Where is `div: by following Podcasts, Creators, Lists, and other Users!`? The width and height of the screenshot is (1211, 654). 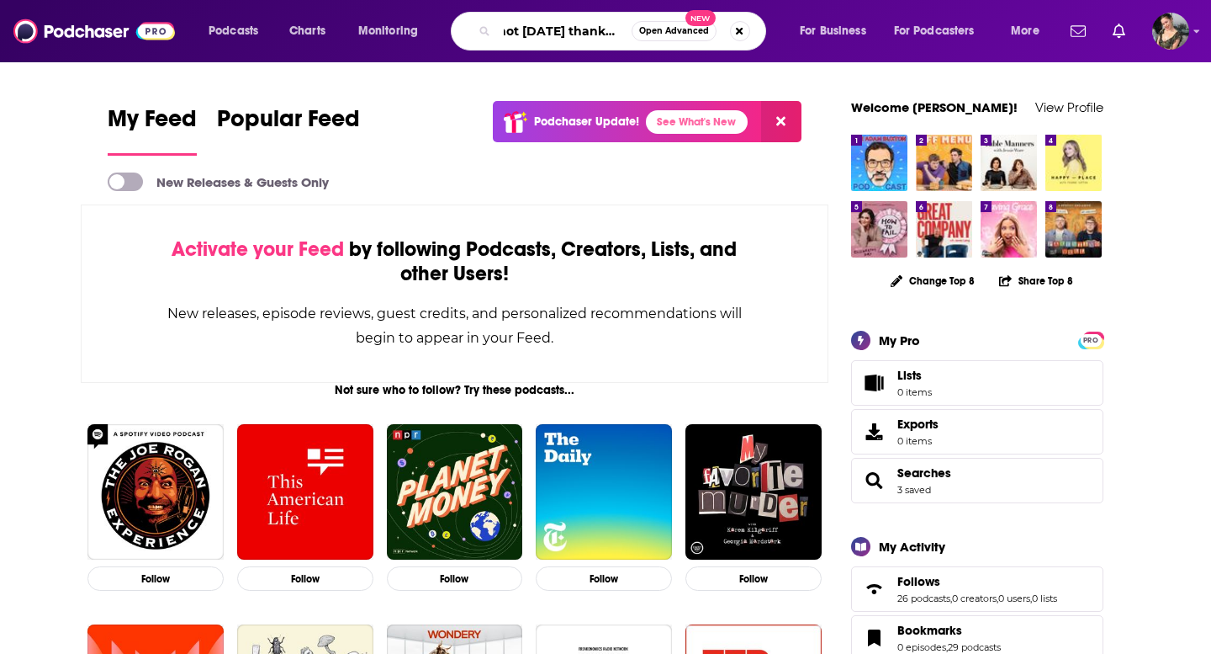
div: by following Podcasts, Creators, Lists, and other Users! is located at coordinates (454, 262).